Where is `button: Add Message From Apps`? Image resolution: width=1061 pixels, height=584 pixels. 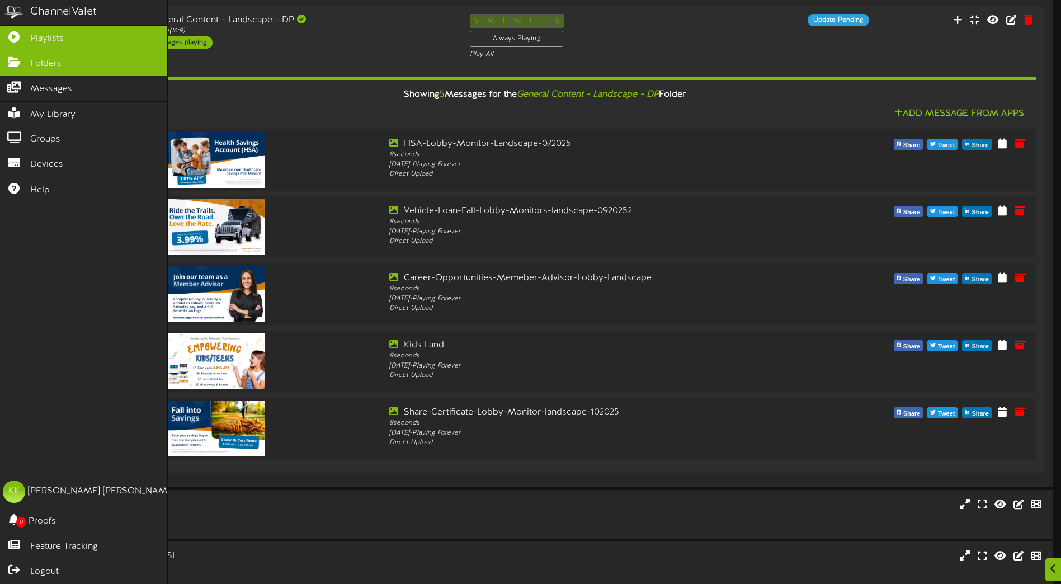
button: Add Message From Apps is located at coordinates (960, 114).